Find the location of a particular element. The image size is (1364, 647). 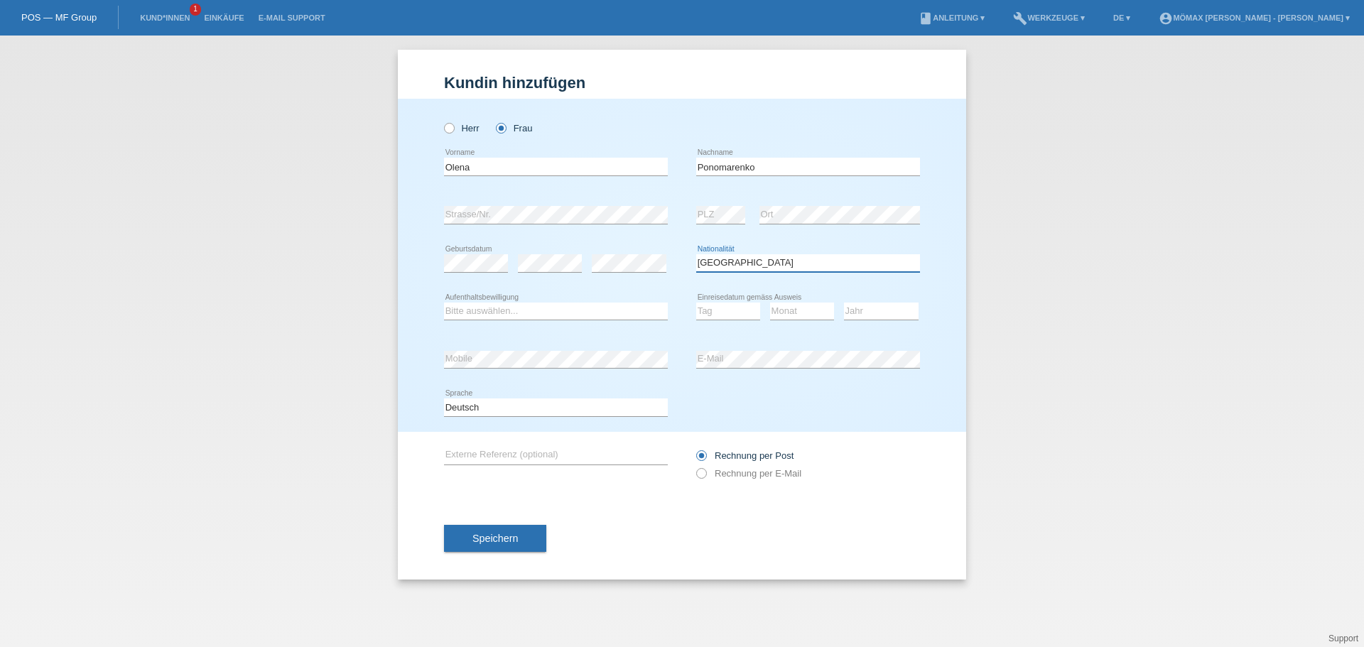

span: 1 is located at coordinates (195, 9).